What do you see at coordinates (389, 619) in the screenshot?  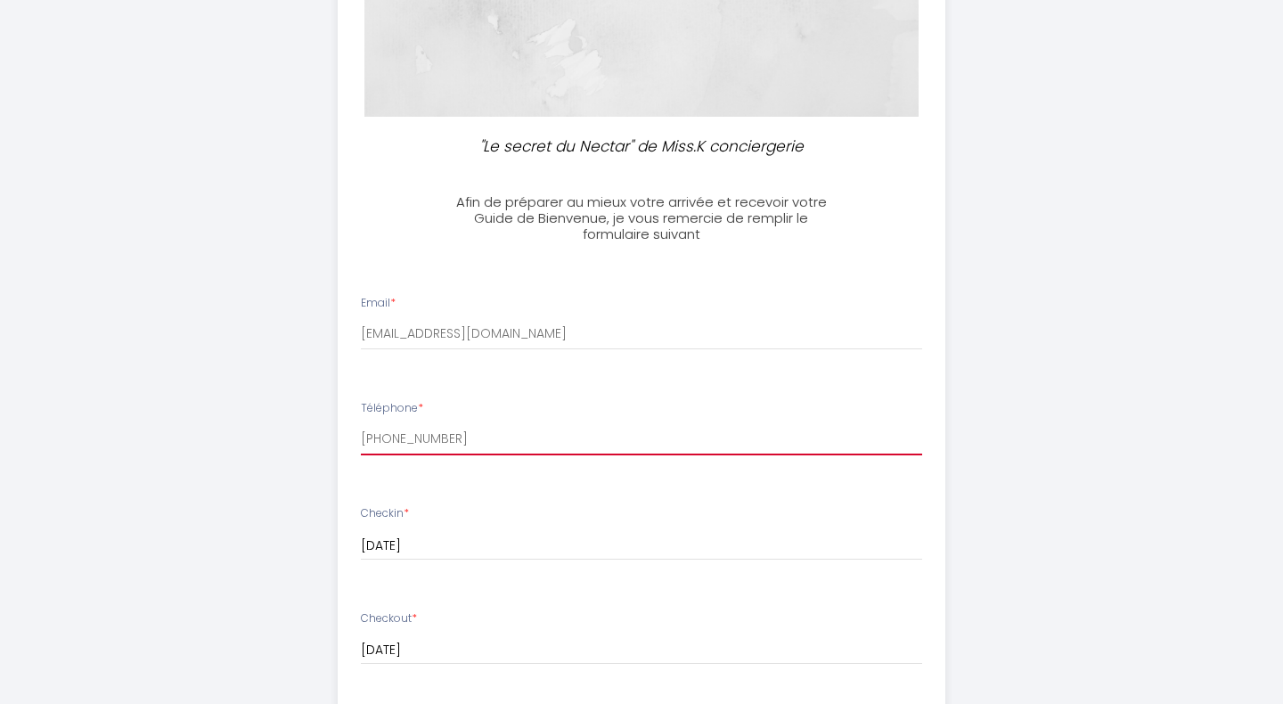 I see `label: Checkout` at bounding box center [389, 619].